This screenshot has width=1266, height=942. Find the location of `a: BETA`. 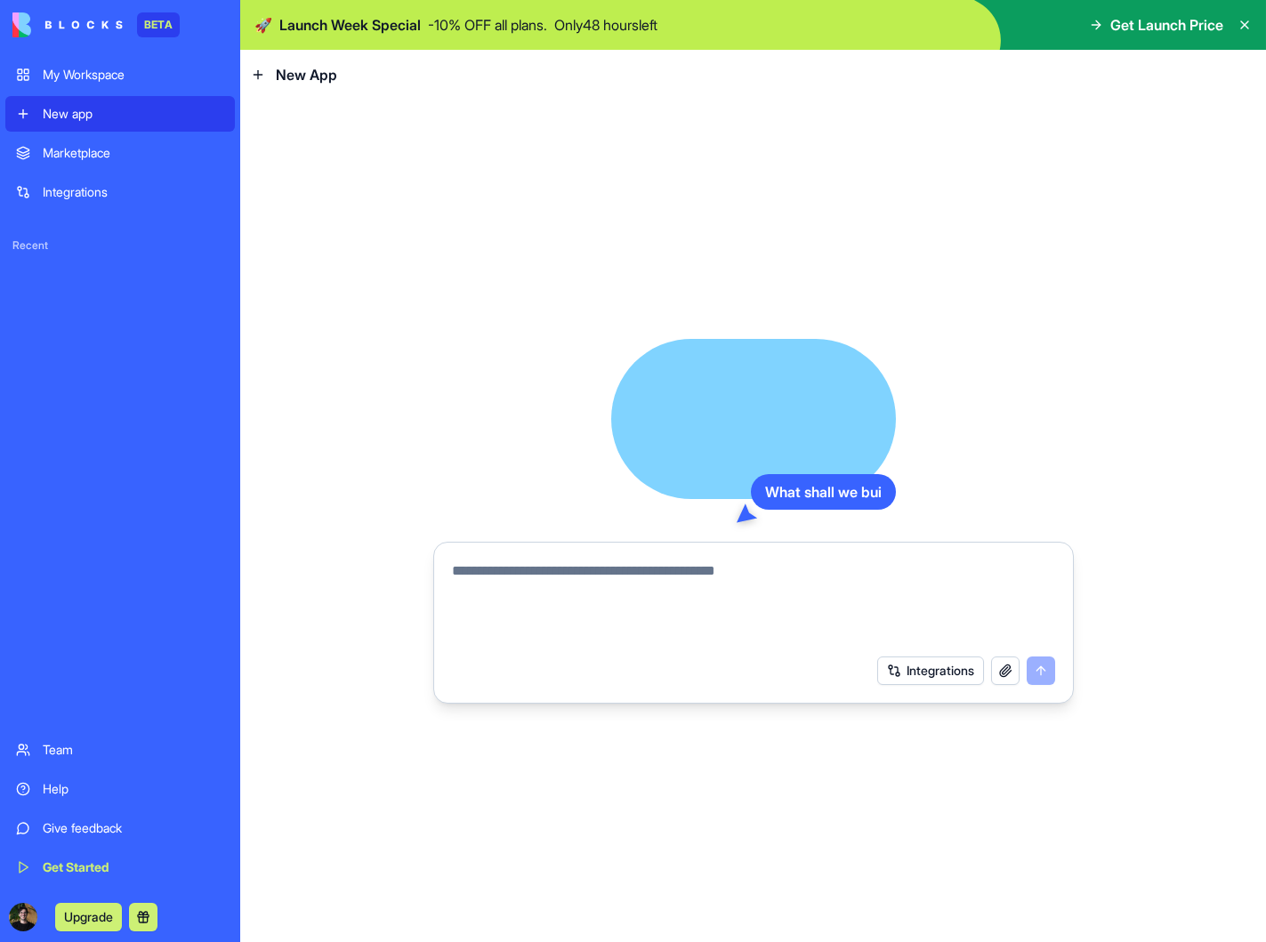

a: BETA is located at coordinates (96, 25).